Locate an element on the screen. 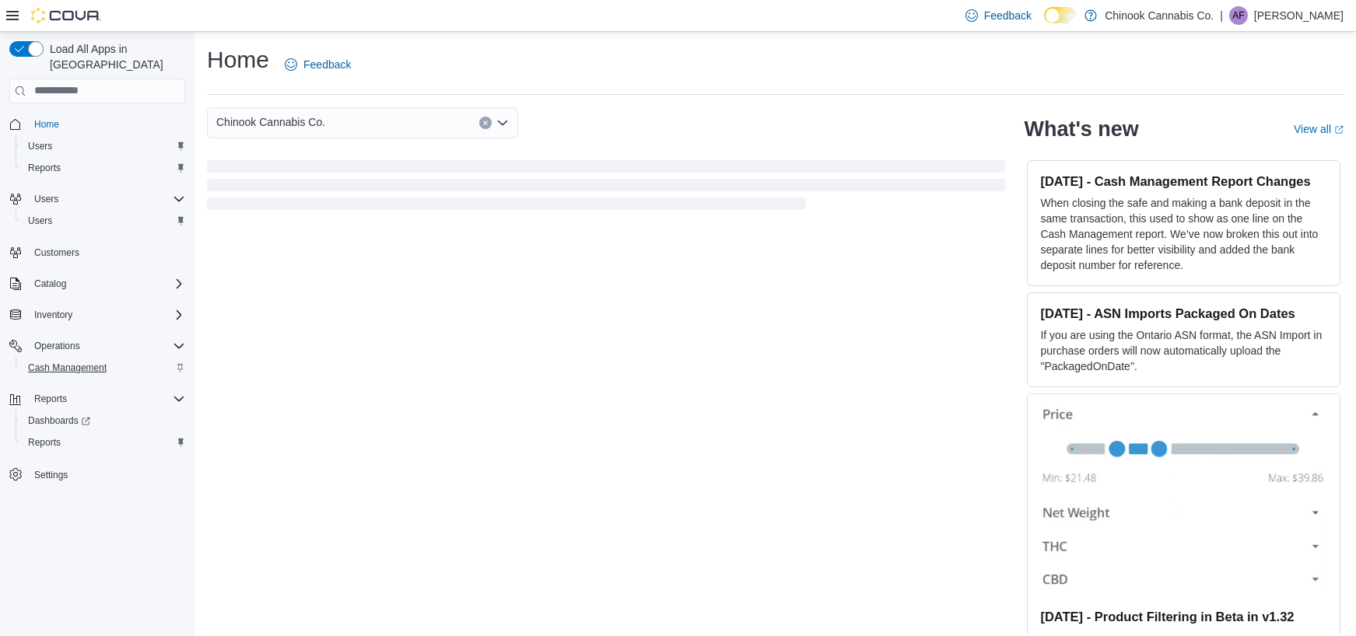  button: Settings is located at coordinates (97, 474).